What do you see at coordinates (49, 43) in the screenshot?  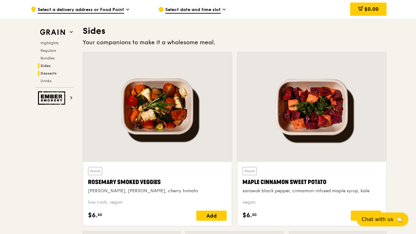 I see `span: Highlights` at bounding box center [49, 43].